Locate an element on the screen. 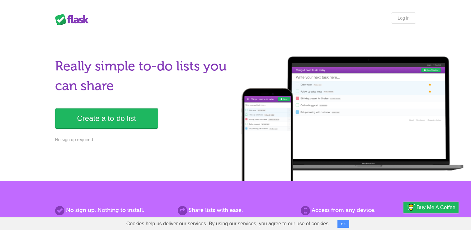 The height and width of the screenshot is (230, 471). h2: No sign up. Nothing to install. is located at coordinates (113, 210).